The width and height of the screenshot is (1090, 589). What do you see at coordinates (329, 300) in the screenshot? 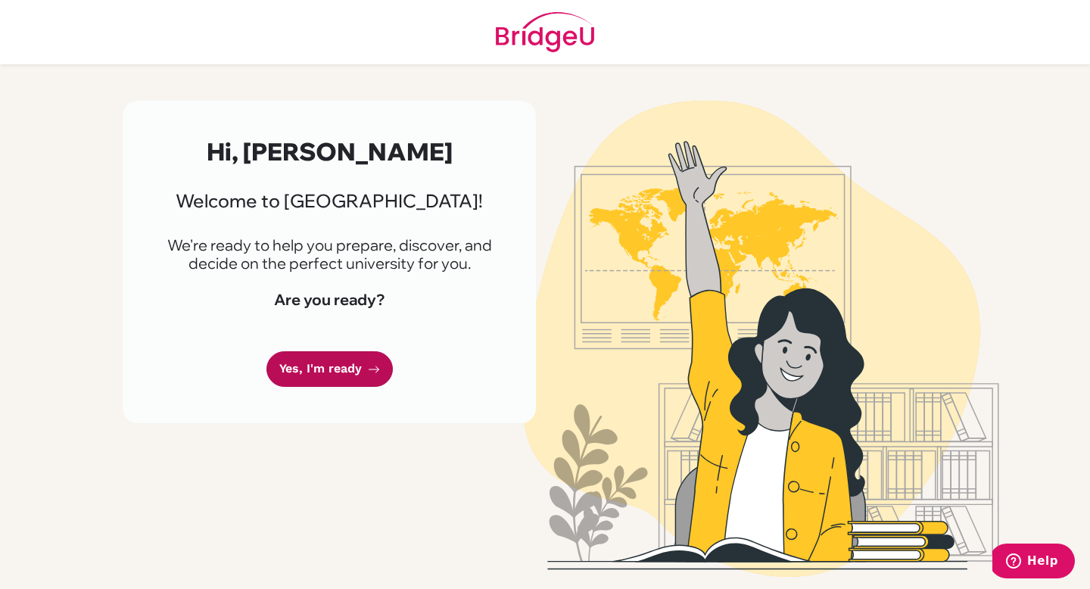
I see `h4: Are you ready?` at bounding box center [329, 300].